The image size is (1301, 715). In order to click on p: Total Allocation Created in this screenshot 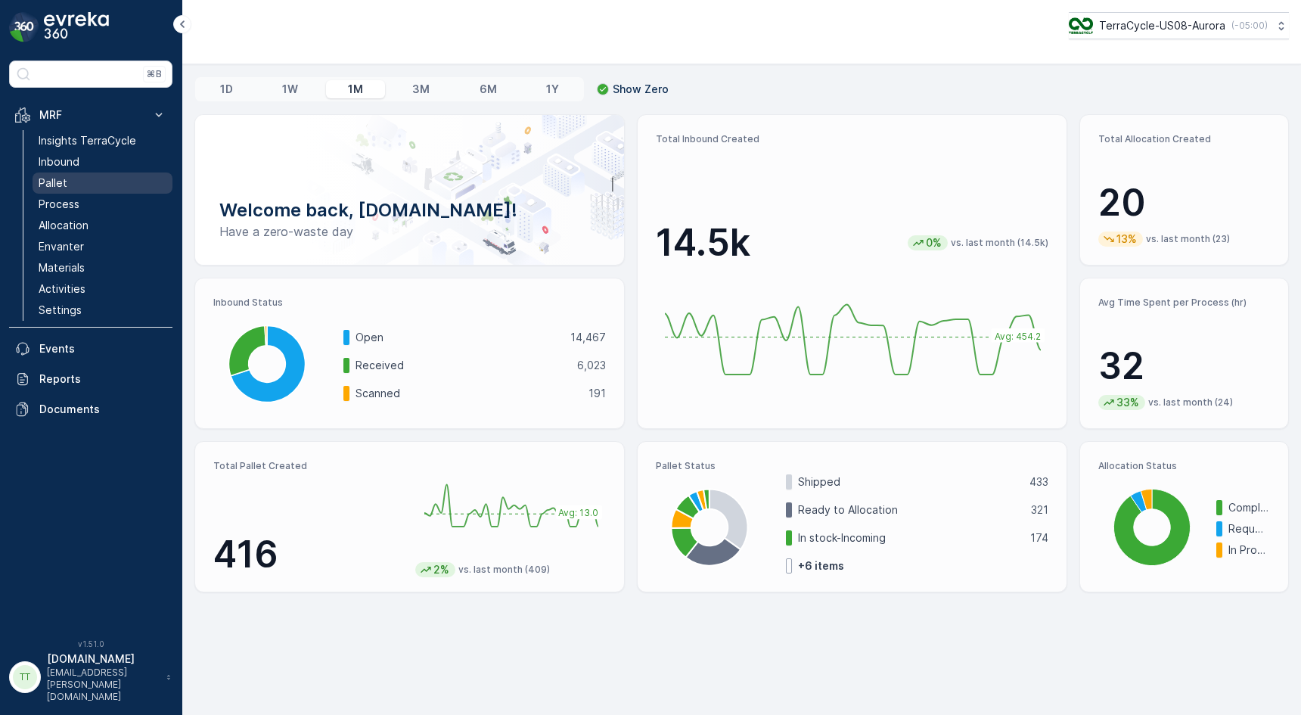, I will do `click(1184, 139)`.